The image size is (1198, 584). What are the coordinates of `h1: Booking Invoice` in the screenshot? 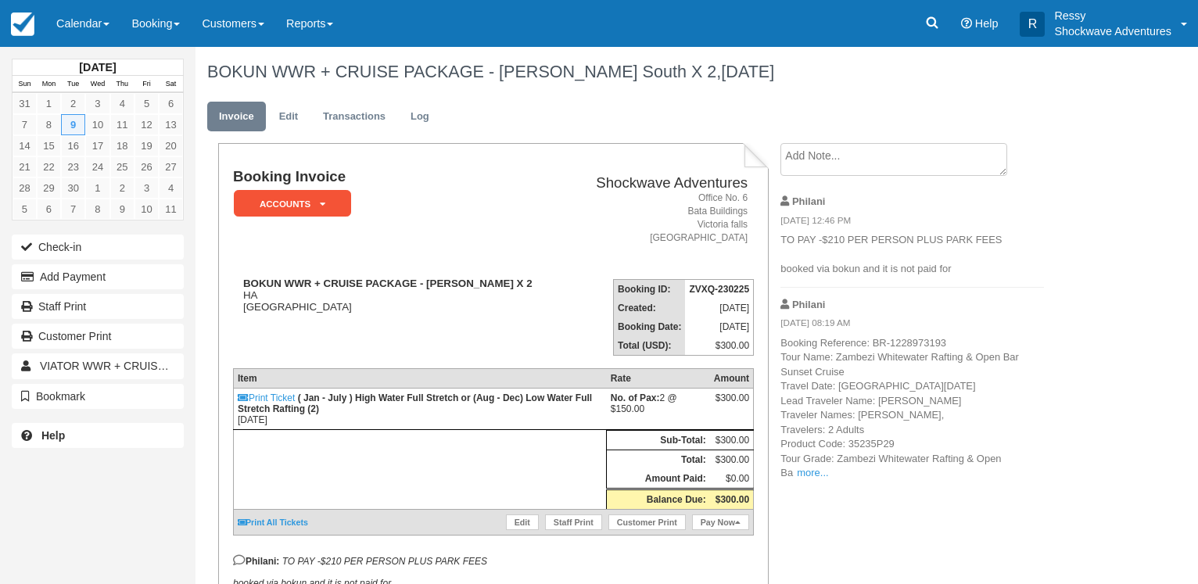 It's located at (401, 177).